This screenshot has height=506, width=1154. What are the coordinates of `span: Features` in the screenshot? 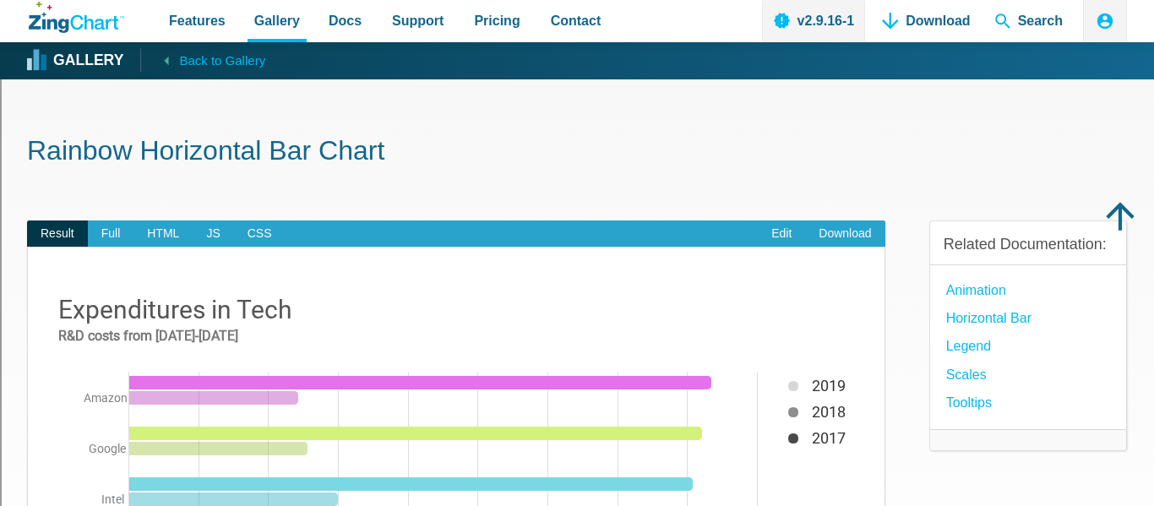 It's located at (197, 20).